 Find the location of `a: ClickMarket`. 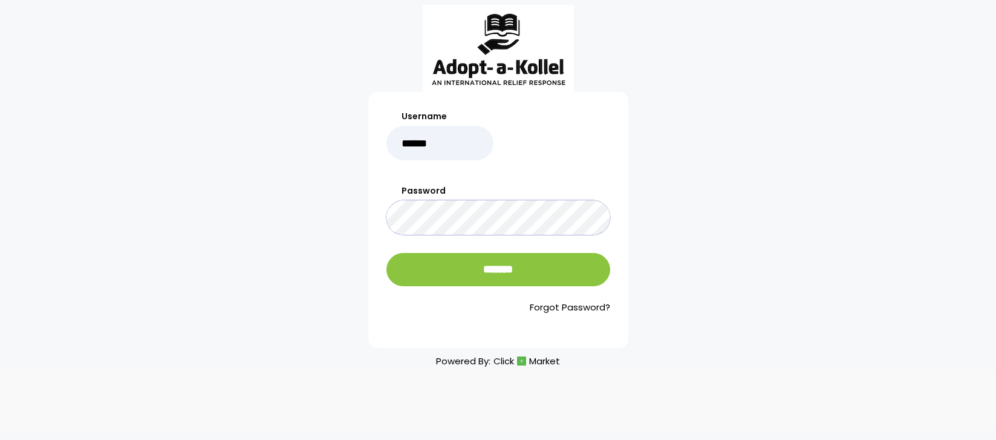

a: ClickMarket is located at coordinates (527, 361).